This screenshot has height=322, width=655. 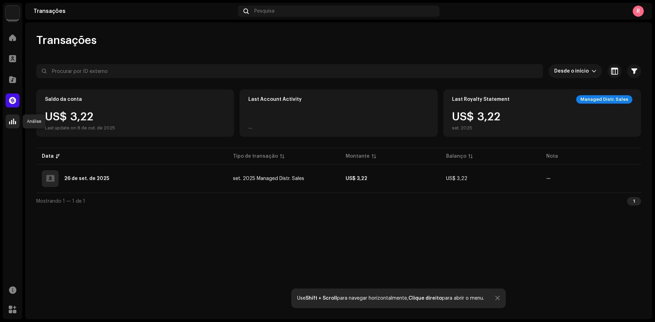 I want to click on div: Saldo da conta, so click(x=63, y=99).